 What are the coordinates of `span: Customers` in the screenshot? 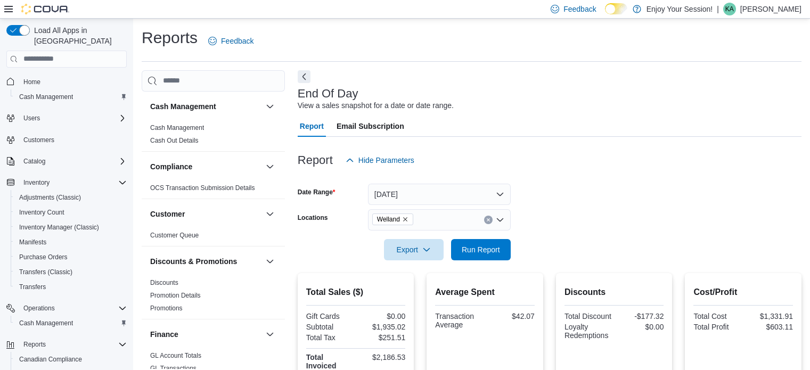 It's located at (39, 140).